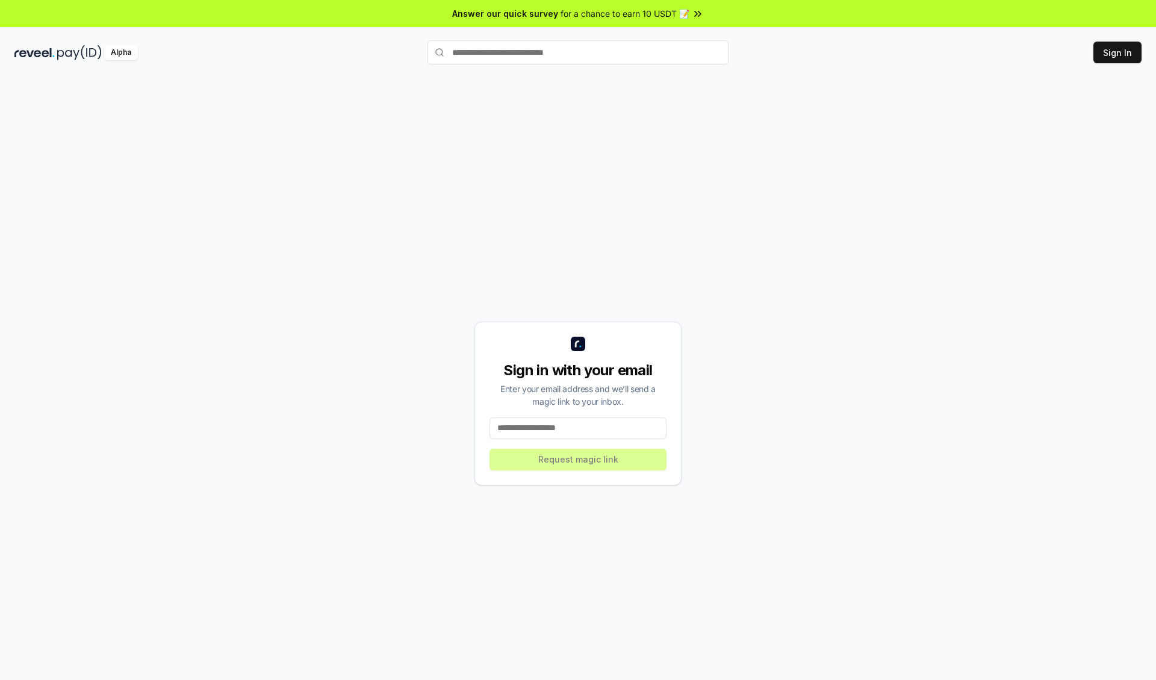 The image size is (1156, 680). Describe the element at coordinates (578, 395) in the screenshot. I see `div: Enter your email address and we’ll send a magic link to your inbox.` at that location.